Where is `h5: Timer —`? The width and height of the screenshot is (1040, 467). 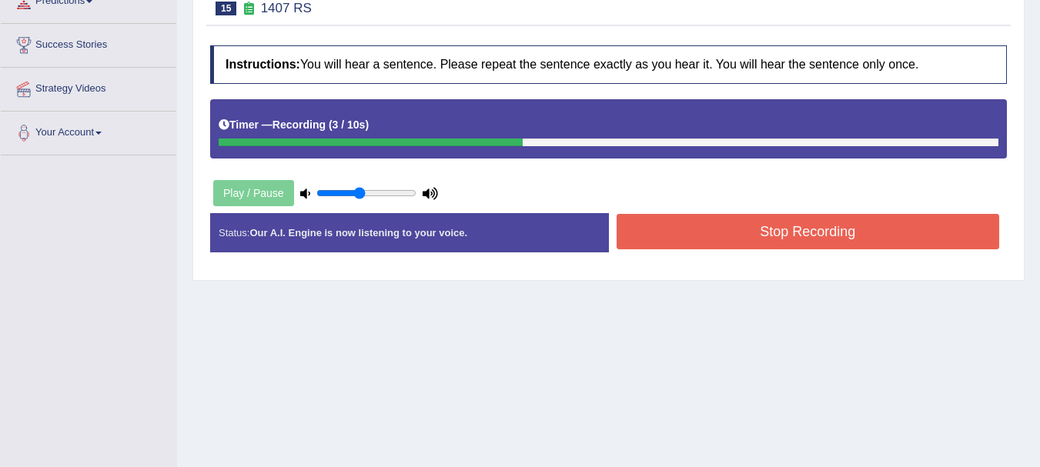
h5: Timer — is located at coordinates (293, 125).